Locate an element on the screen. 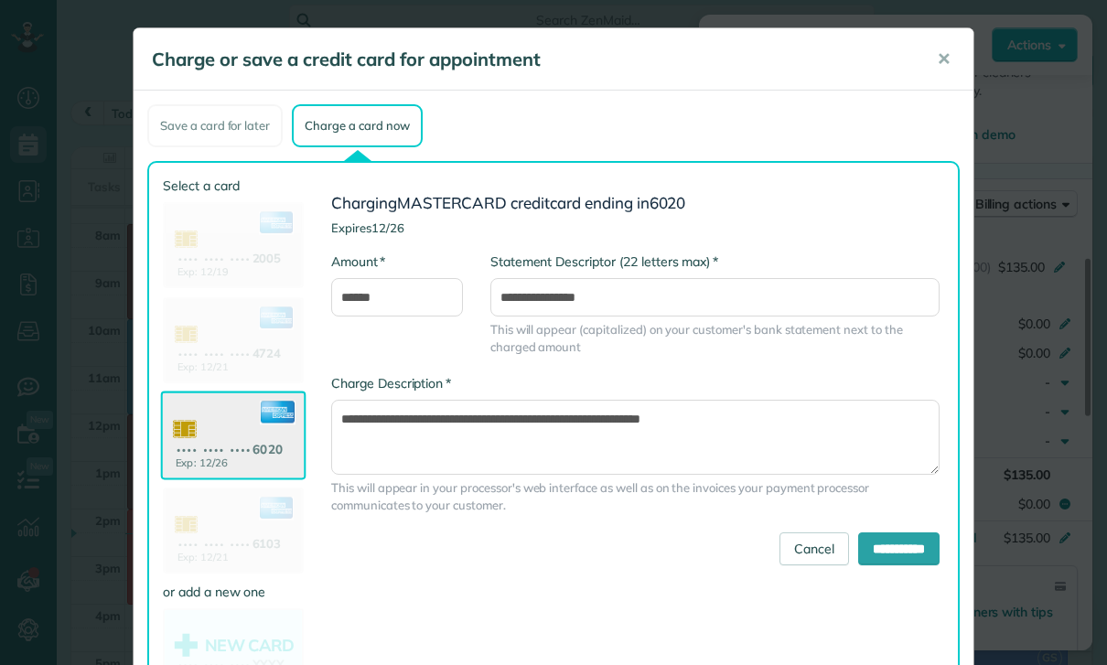 This screenshot has height=665, width=1107. label: Select a card is located at coordinates (233, 186).